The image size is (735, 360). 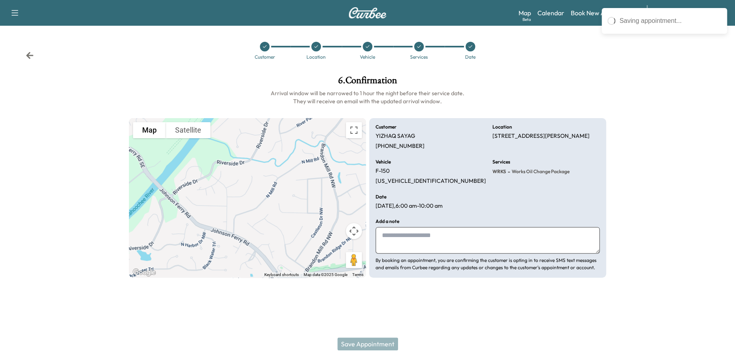 What do you see at coordinates (470, 57) in the screenshot?
I see `div: Date` at bounding box center [470, 57].